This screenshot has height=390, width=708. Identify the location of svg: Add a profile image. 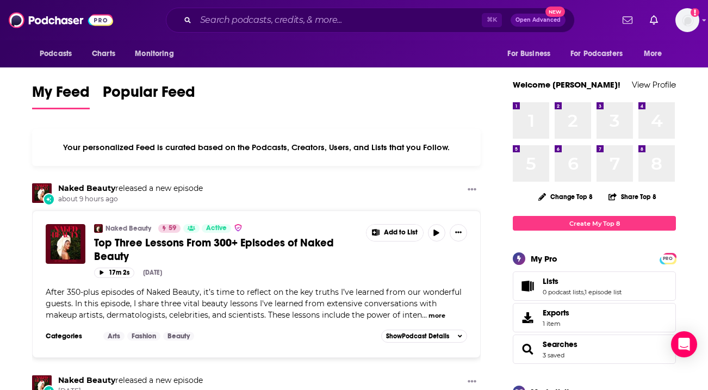
(695, 13).